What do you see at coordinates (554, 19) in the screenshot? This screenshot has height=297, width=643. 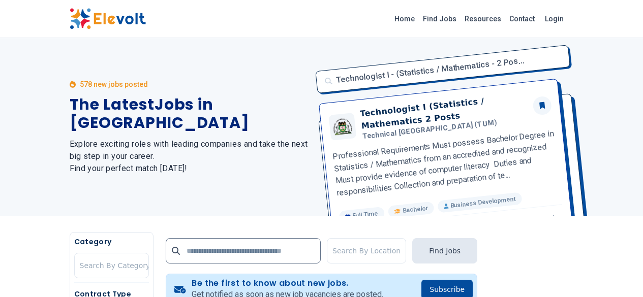 I see `a: Login` at bounding box center [554, 19].